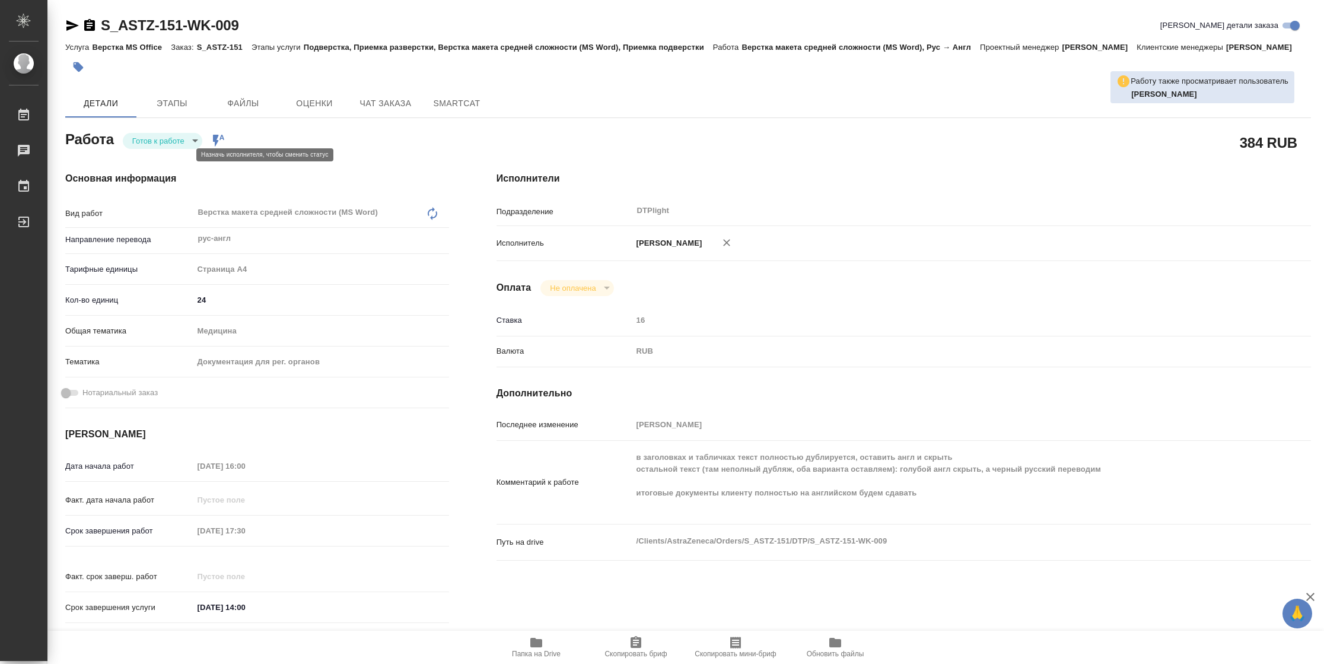  I want to click on span: Этапы, so click(172, 103).